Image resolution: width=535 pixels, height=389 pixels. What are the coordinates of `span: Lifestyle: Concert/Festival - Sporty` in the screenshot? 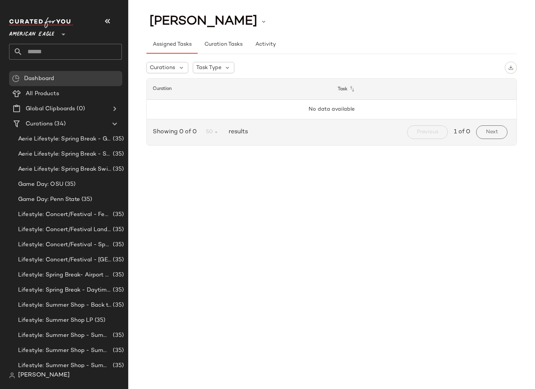 It's located at (65, 245).